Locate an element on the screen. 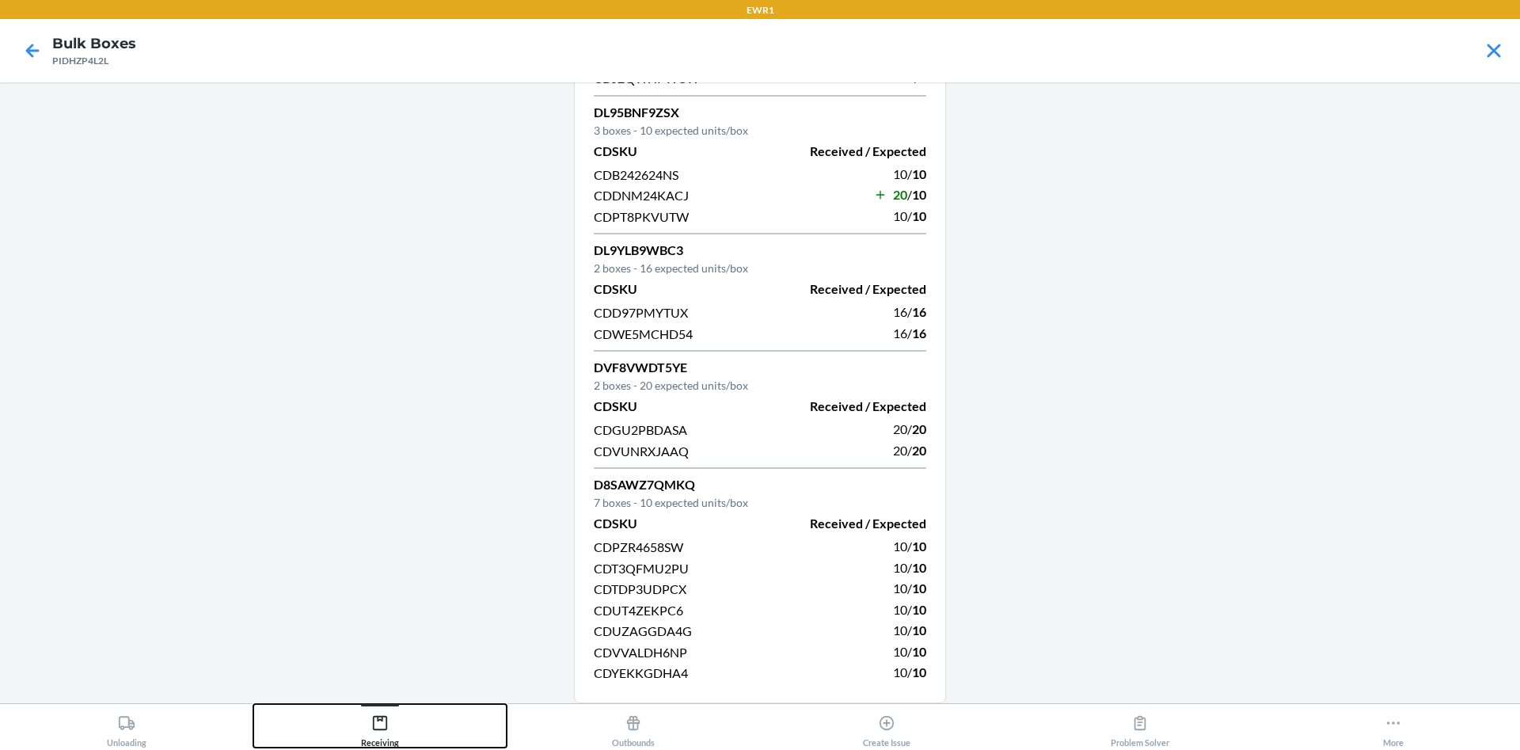 The image size is (1520, 750). span: CDB242624NS is located at coordinates (636, 174).